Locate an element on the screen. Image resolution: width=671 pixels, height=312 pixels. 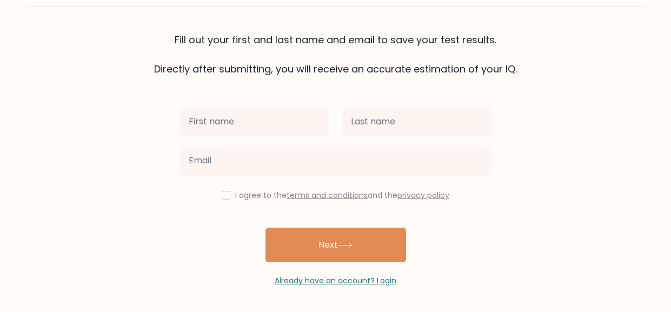
a: terms and conditions is located at coordinates (327, 195).